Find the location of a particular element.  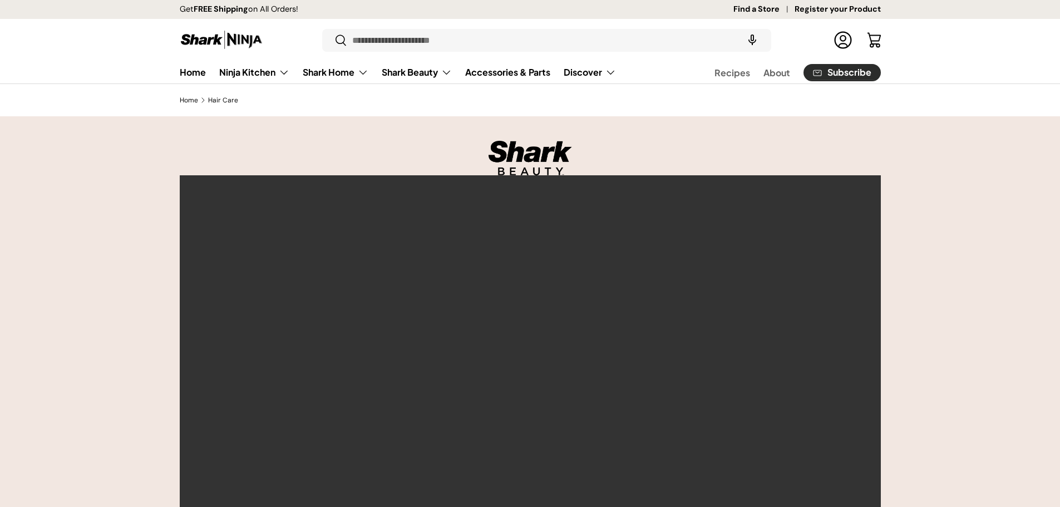

a: About is located at coordinates (777, 72).